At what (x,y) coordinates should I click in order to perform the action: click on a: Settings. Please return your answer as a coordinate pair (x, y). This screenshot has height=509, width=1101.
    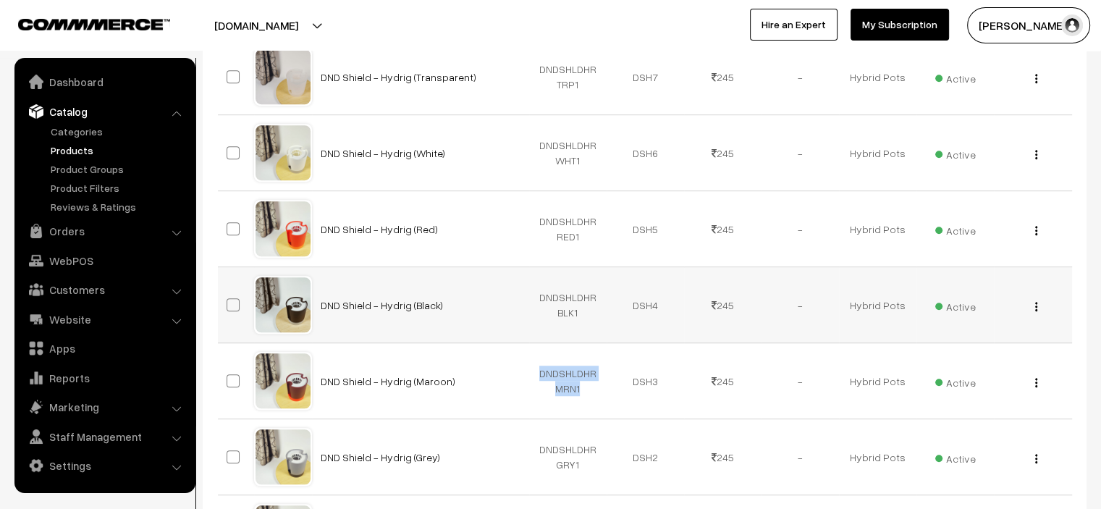
    Looking at the image, I should click on (104, 466).